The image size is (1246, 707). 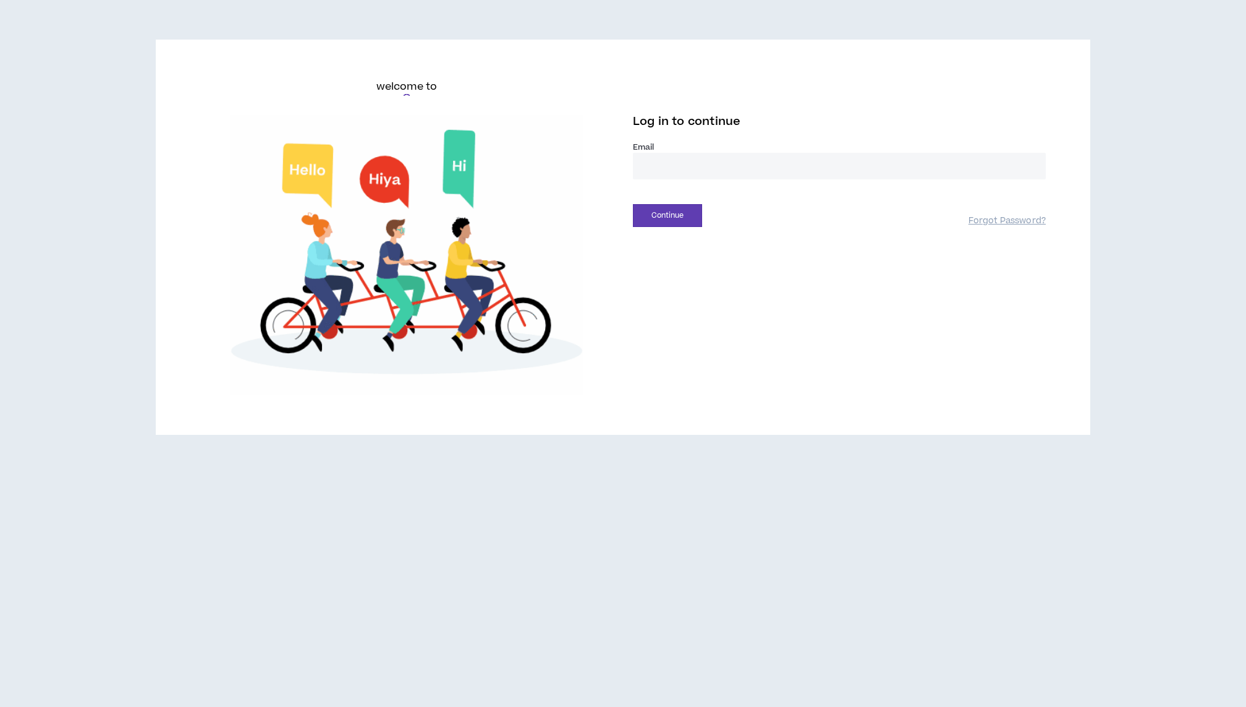 What do you see at coordinates (840, 147) in the screenshot?
I see `label: Email` at bounding box center [840, 147].